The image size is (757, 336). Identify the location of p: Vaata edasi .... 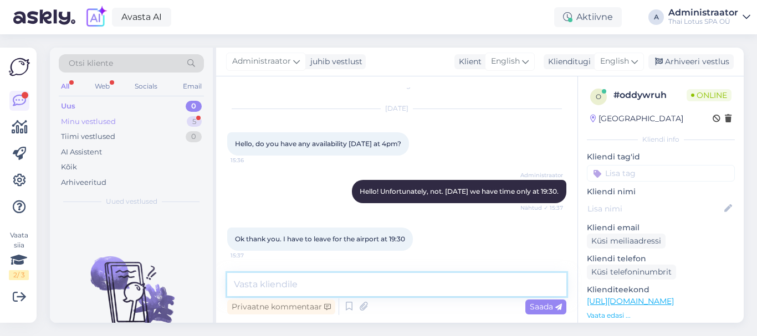
(661, 316).